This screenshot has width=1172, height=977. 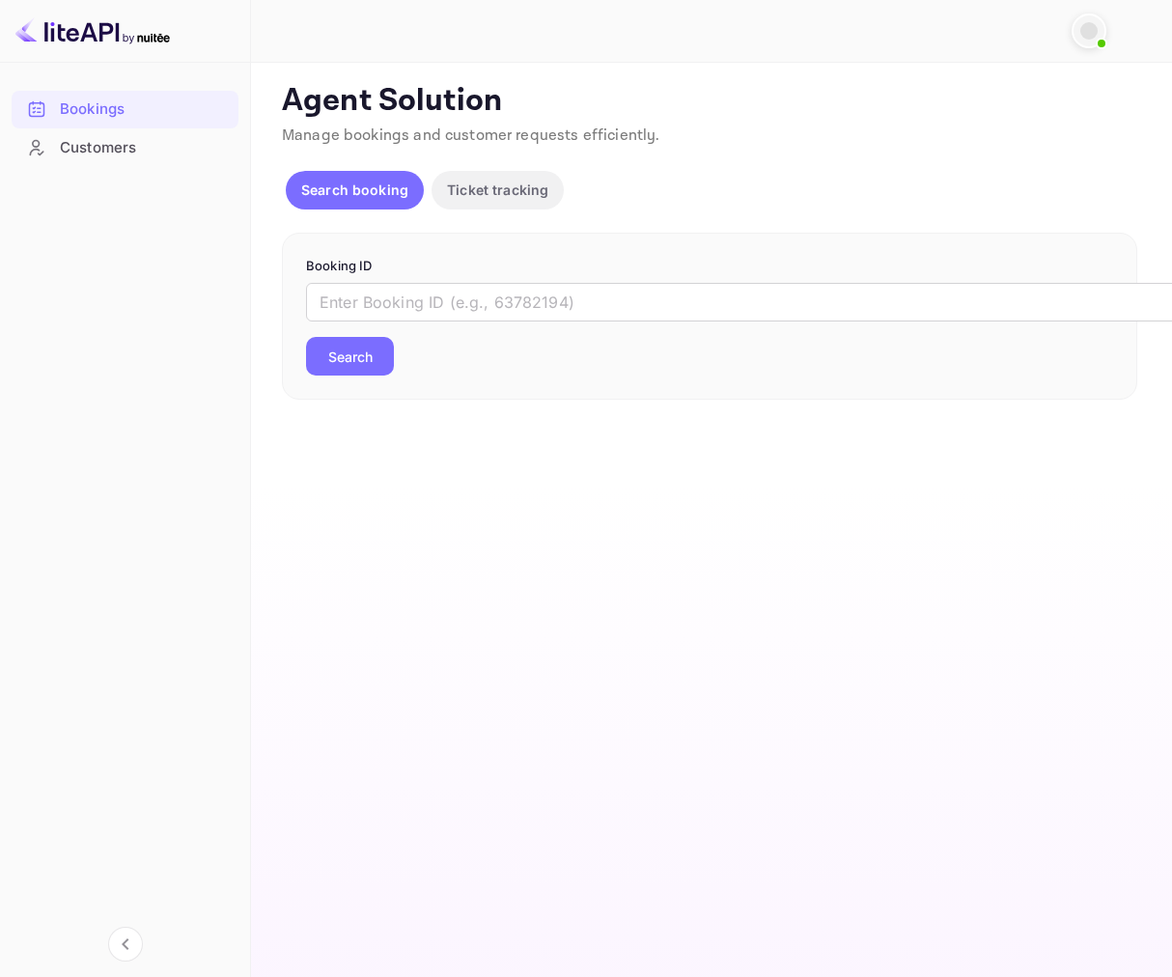 What do you see at coordinates (354, 189) in the screenshot?
I see `p: Search booking` at bounding box center [354, 189].